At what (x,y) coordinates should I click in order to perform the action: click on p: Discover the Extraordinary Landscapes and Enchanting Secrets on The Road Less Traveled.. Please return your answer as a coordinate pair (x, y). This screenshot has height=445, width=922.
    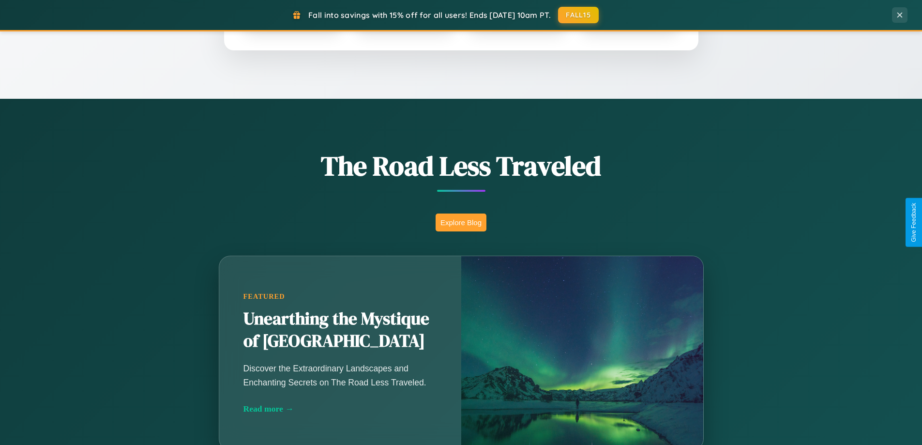
    Looking at the image, I should click on (340, 375).